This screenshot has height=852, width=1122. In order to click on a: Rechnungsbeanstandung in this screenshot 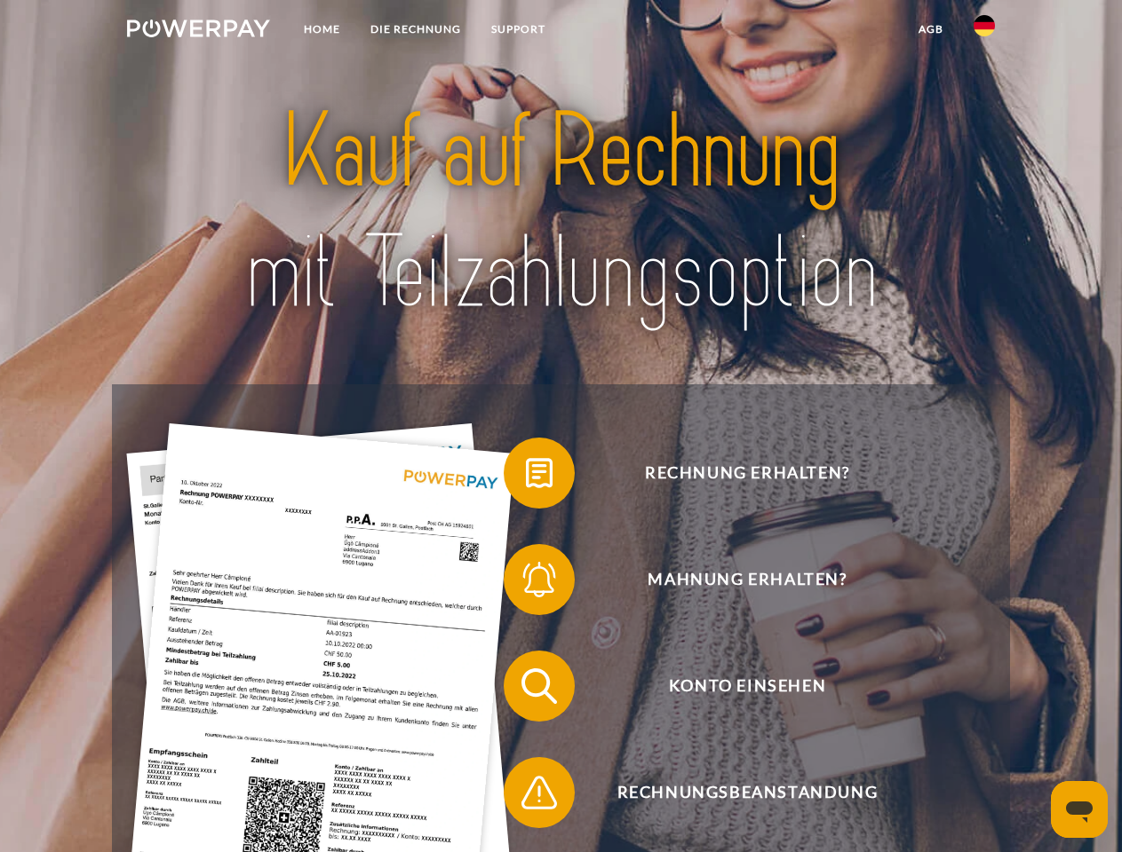, I will do `click(734, 793)`.